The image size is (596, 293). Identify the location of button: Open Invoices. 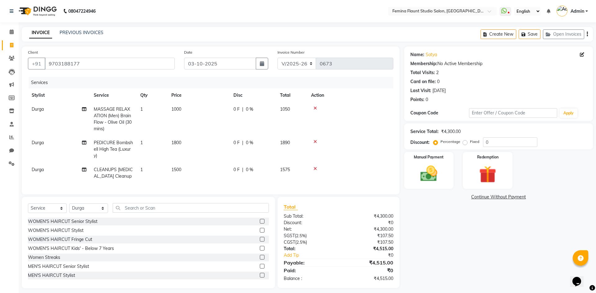
(564, 34).